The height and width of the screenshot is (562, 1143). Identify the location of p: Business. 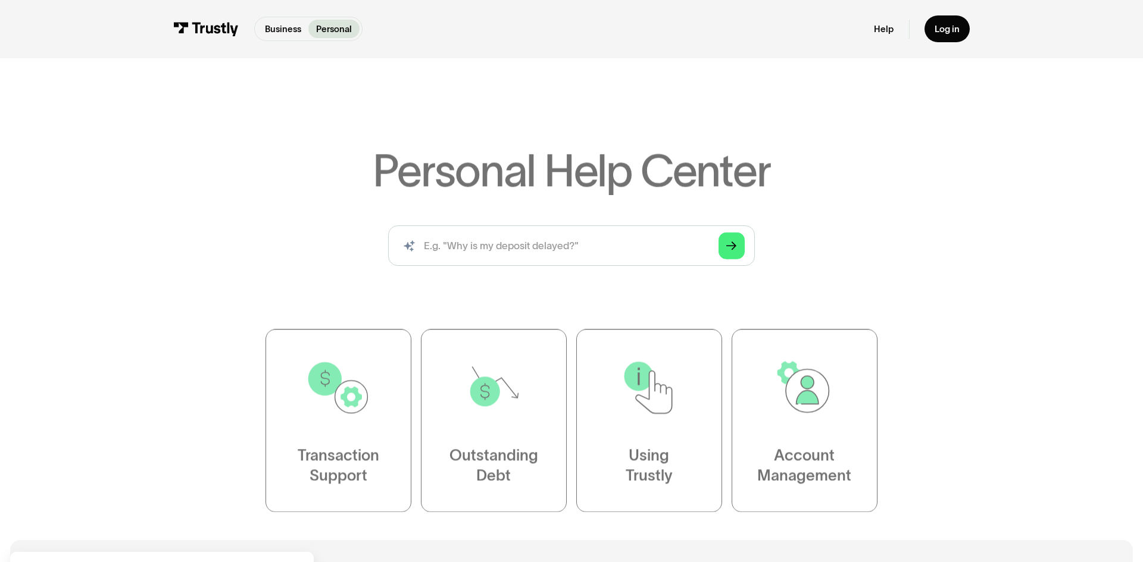
(283, 29).